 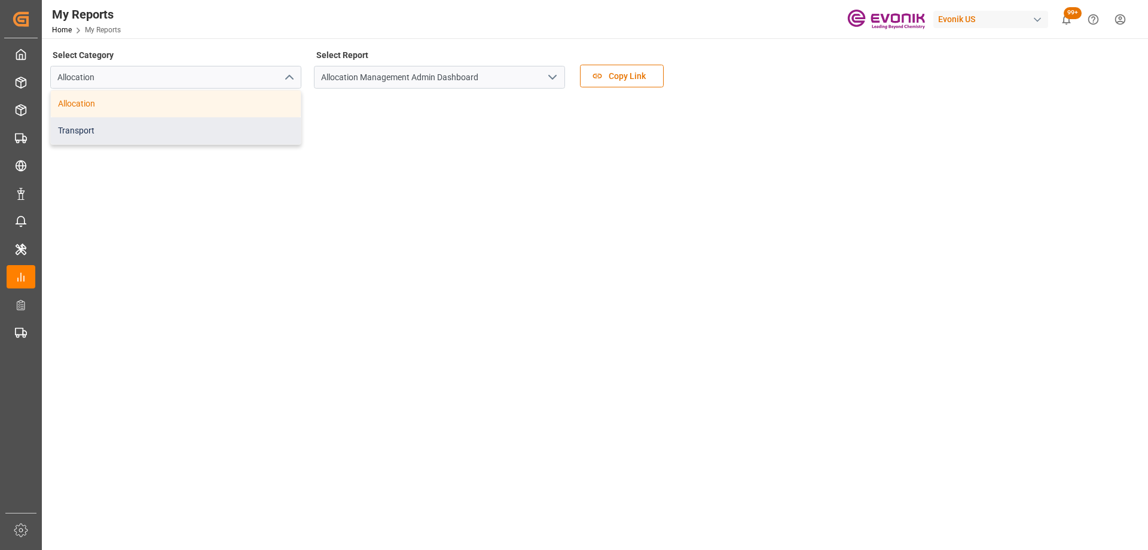 I want to click on div: Evonik US, so click(x=991, y=19).